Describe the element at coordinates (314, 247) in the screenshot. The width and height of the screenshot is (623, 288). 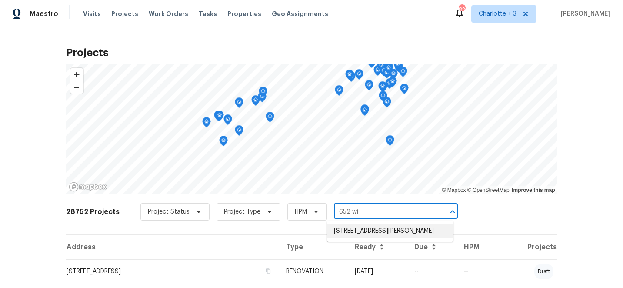
I see `th: Type` at that location.